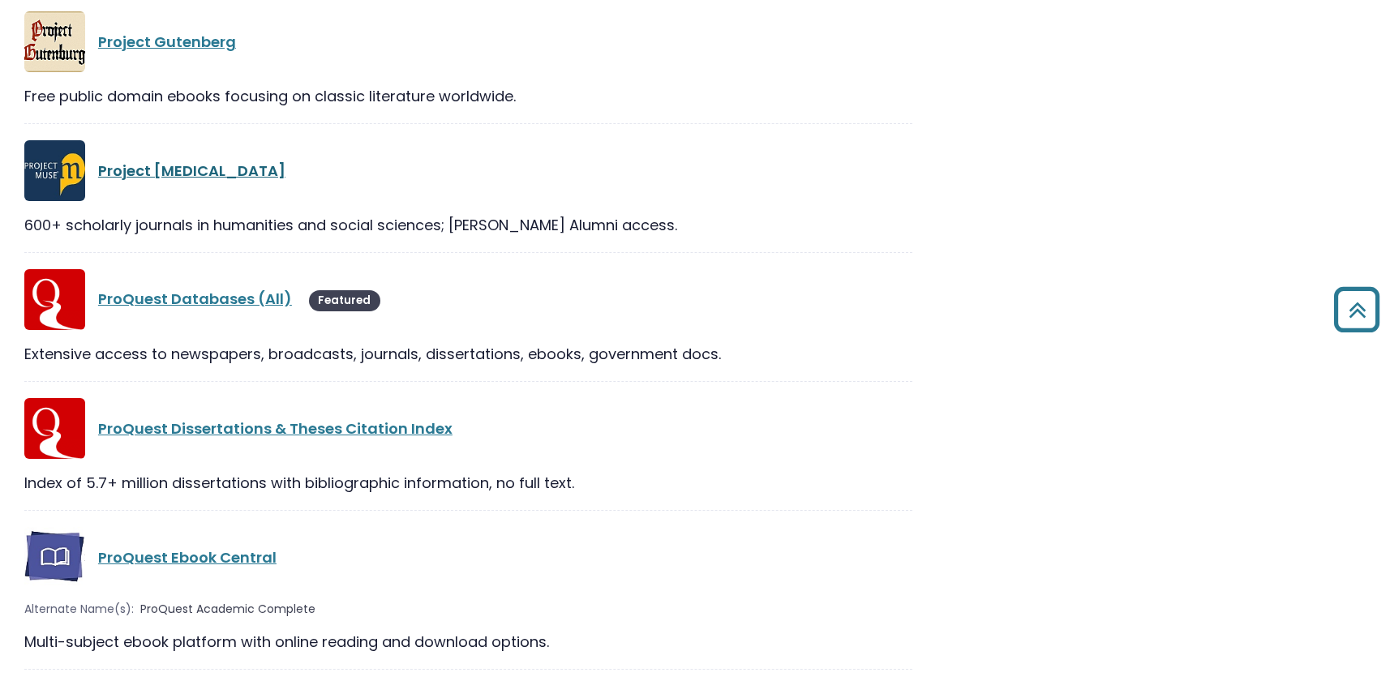  Describe the element at coordinates (187, 557) in the screenshot. I see `a: ProQuest Ebook Central` at that location.